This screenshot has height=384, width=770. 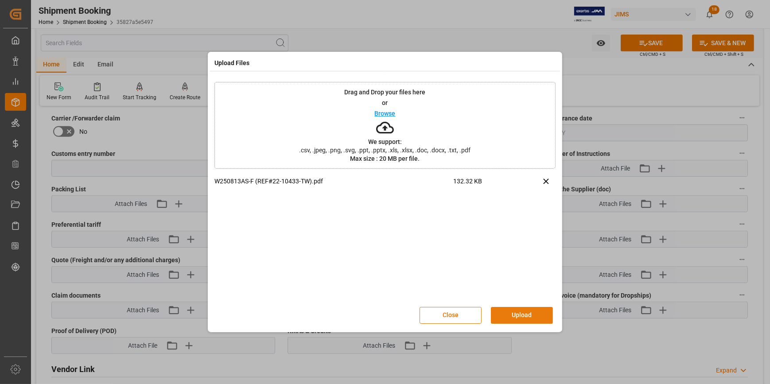 What do you see at coordinates (385, 113) in the screenshot?
I see `p: Browse` at bounding box center [385, 113].